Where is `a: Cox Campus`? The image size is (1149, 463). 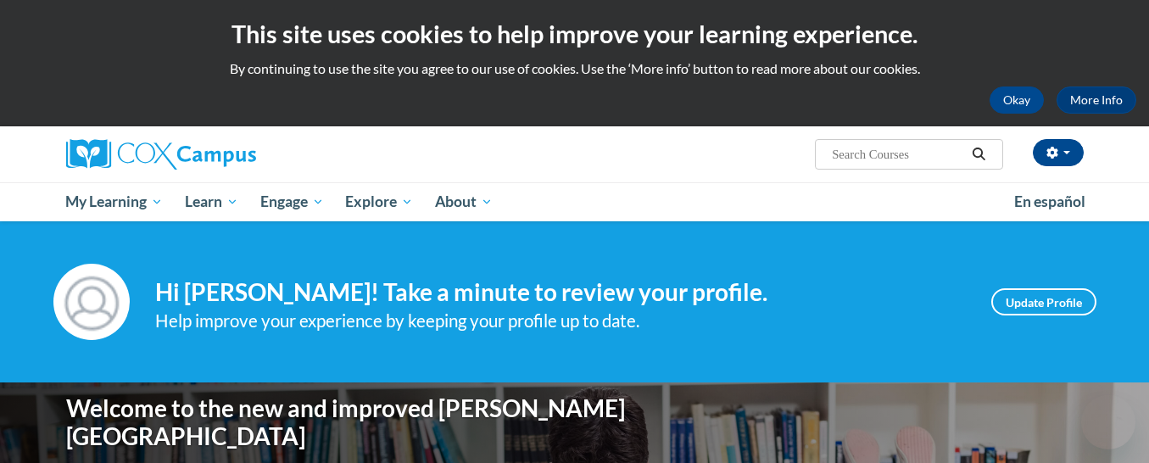
a: Cox Campus is located at coordinates (227, 154).